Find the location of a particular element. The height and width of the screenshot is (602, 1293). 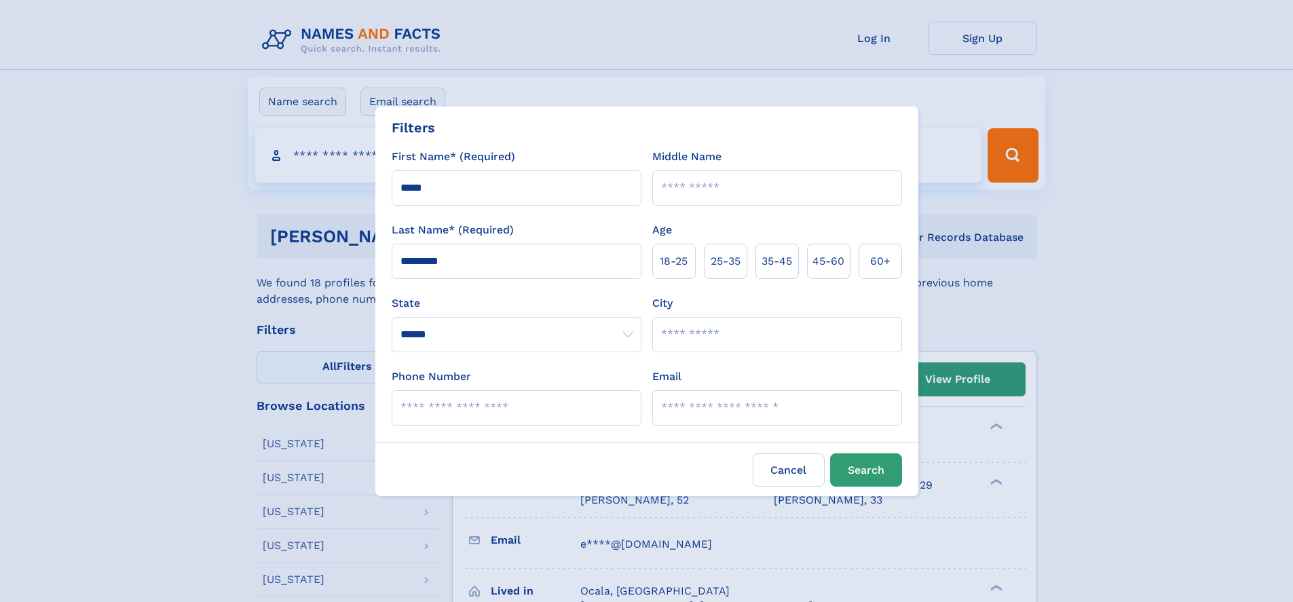

label: Middle Name is located at coordinates (687, 157).